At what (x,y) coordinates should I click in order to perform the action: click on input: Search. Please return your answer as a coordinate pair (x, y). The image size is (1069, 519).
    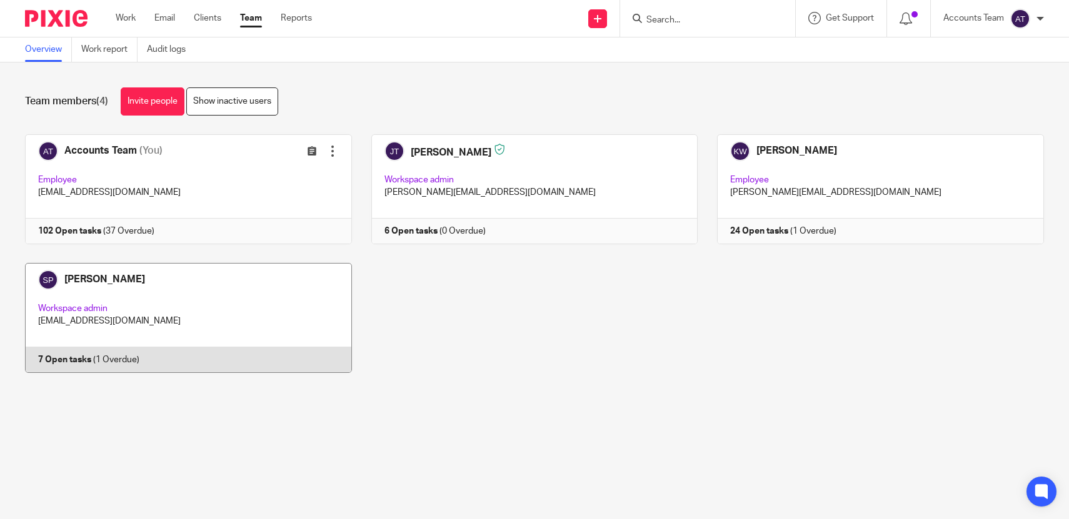
    Looking at the image, I should click on (701, 21).